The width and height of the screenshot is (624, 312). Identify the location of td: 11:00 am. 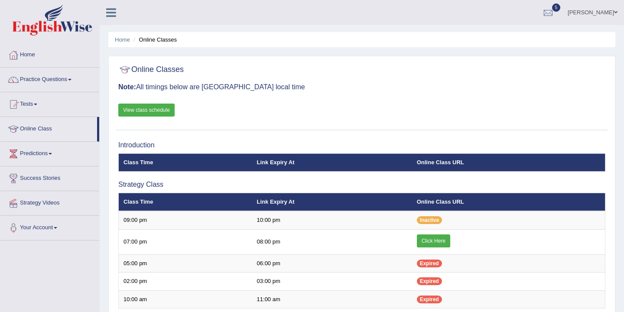
(332, 299).